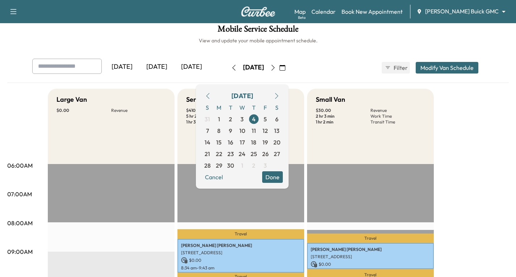 Image resolution: width=516 pixels, height=277 pixels. What do you see at coordinates (214, 177) in the screenshot?
I see `button: Cancel` at bounding box center [214, 177].